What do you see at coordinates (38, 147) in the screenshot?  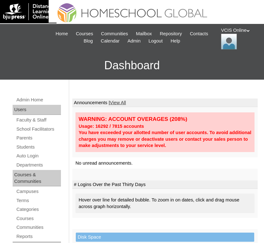 I see `a: Students` at bounding box center [38, 147].